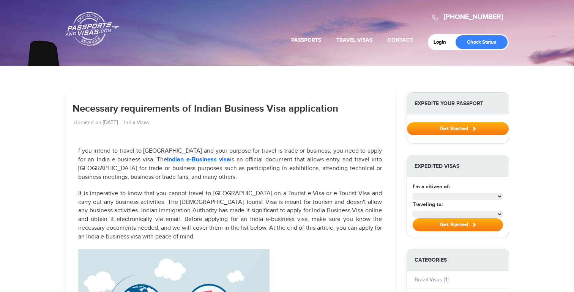  I want to click on a: Passports, so click(306, 40).